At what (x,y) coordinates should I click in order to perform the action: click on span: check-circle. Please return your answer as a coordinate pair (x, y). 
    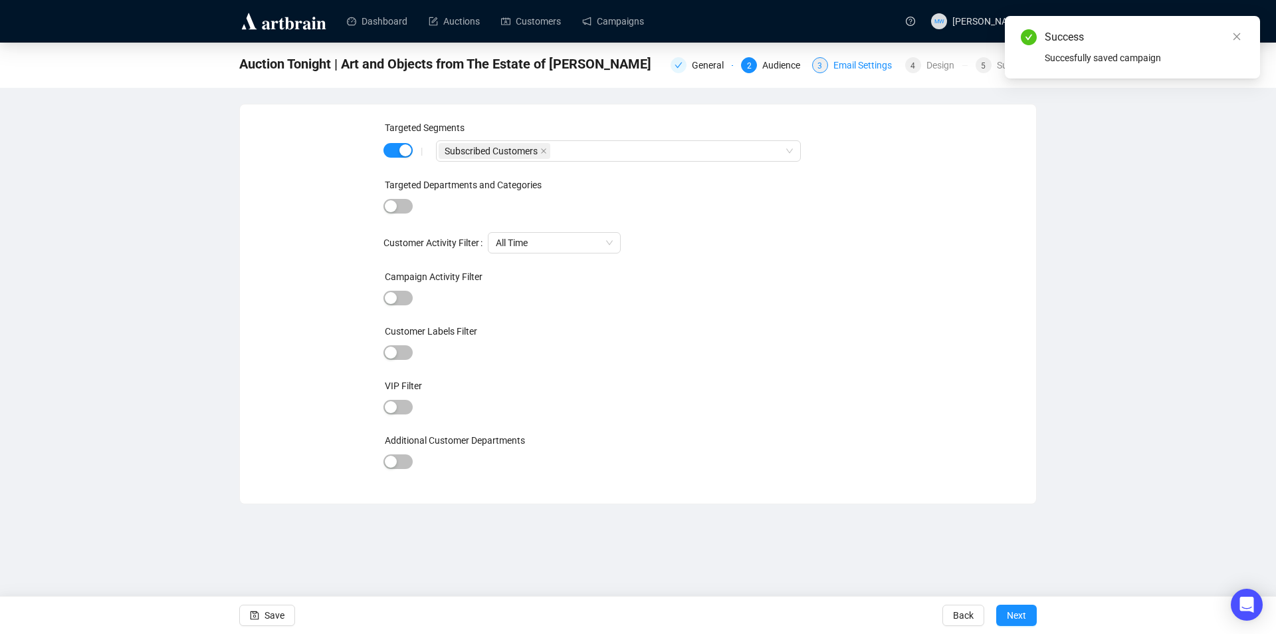
    Looking at the image, I should click on (1029, 37).